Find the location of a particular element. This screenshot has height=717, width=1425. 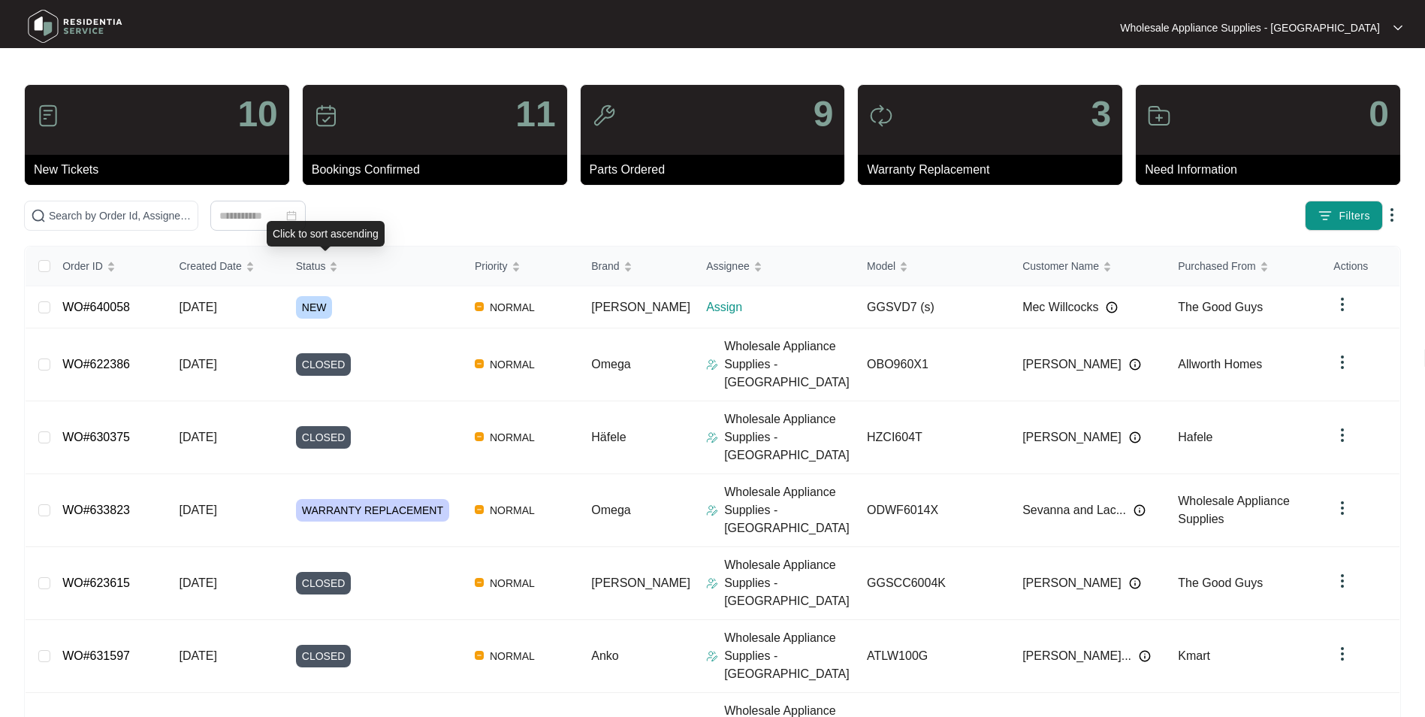

th: Status is located at coordinates (373, 266).